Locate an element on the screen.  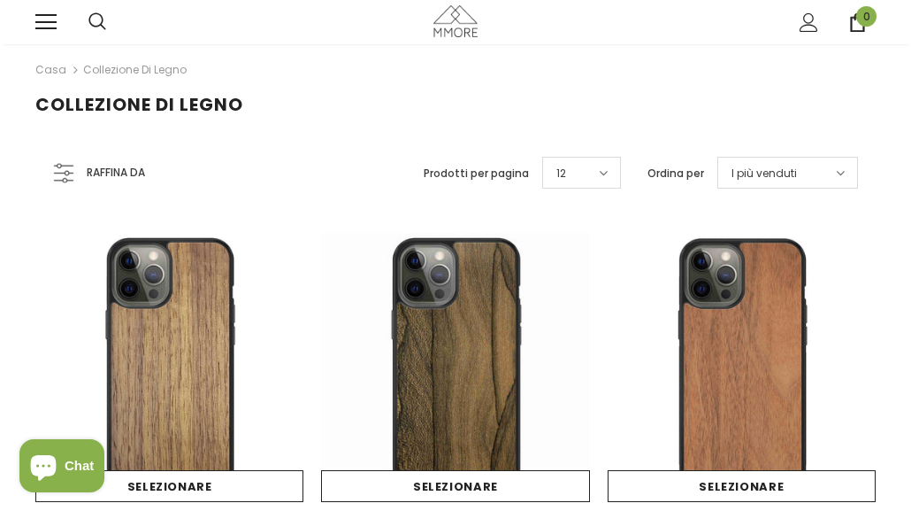
label: Prodotti per pagina is located at coordinates (476, 173).